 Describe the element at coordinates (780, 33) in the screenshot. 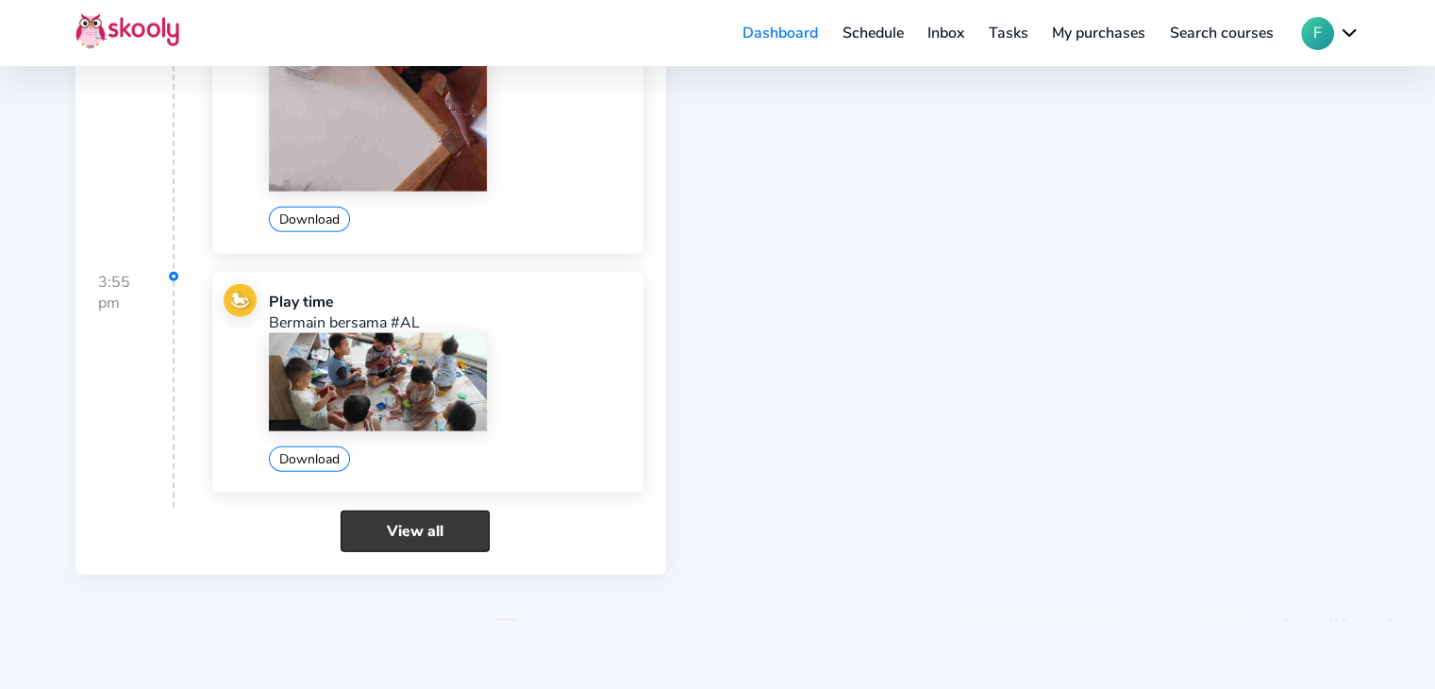

I see `a: Dashboard` at that location.